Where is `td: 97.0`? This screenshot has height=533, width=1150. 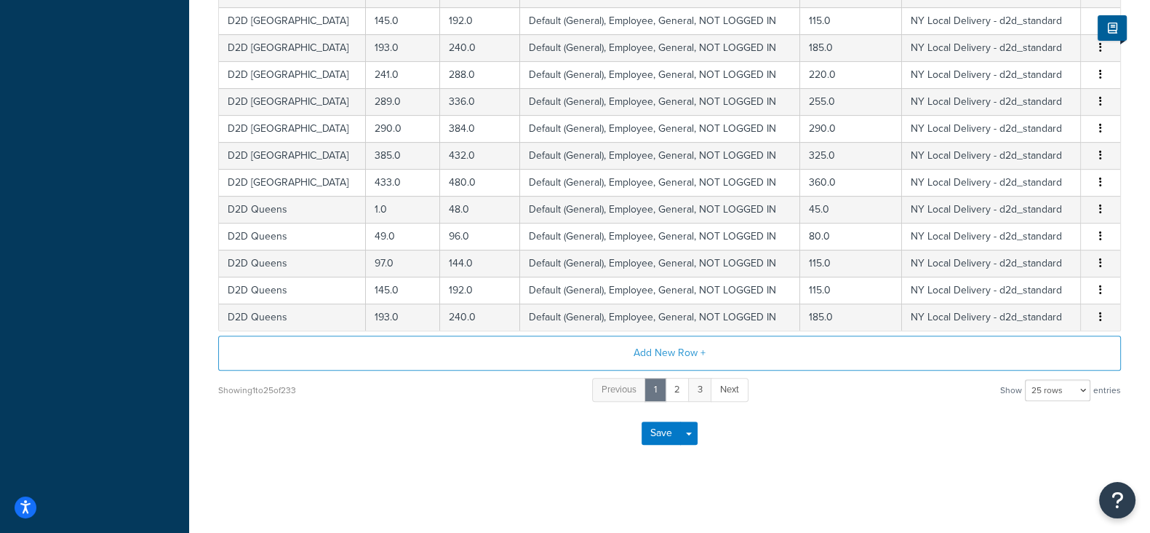 td: 97.0 is located at coordinates (403, 263).